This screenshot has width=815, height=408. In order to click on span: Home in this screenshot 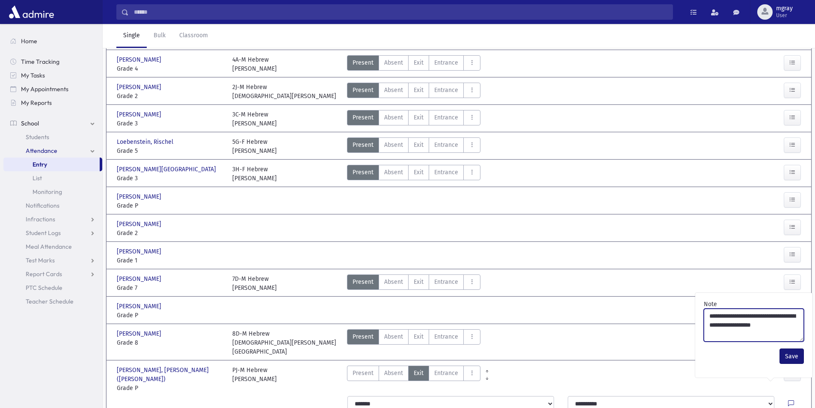, I will do `click(29, 41)`.